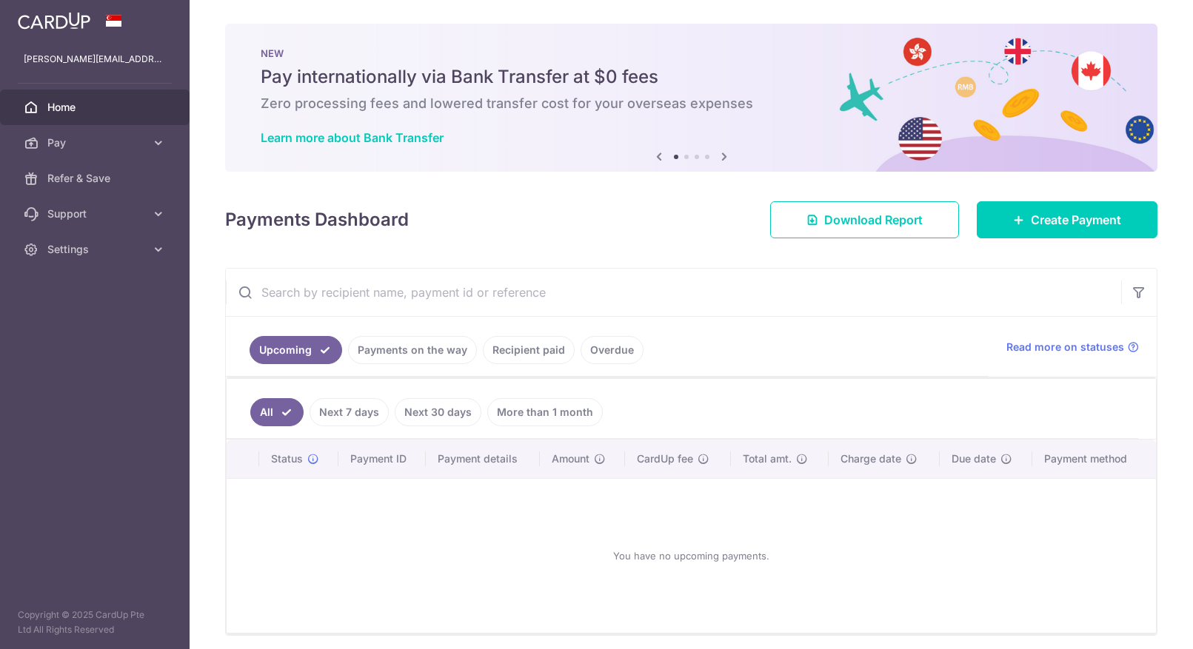 The height and width of the screenshot is (649, 1193). What do you see at coordinates (974, 459) in the screenshot?
I see `span: Due date` at bounding box center [974, 459].